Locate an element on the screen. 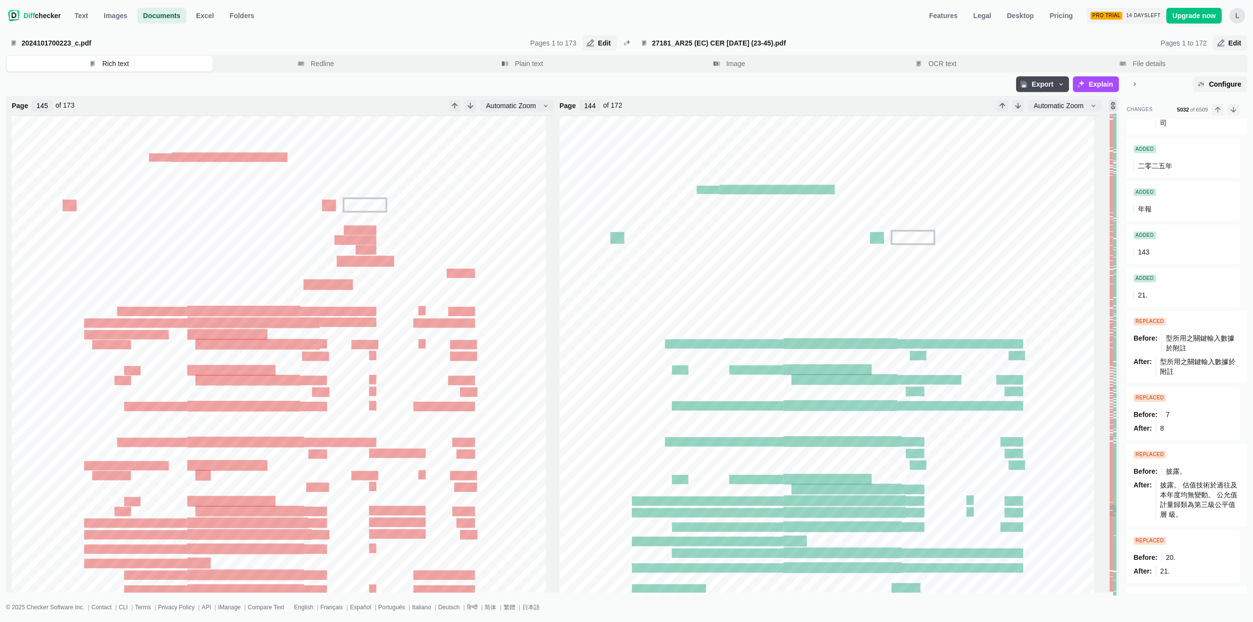 This screenshot has width=1253, height=622. a: Features is located at coordinates (943, 16).